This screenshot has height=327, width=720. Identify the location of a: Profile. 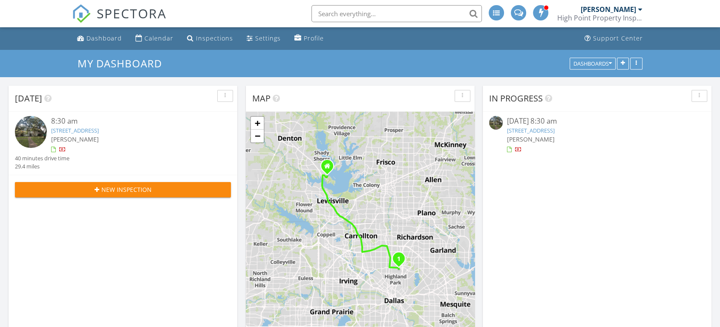
(309, 38).